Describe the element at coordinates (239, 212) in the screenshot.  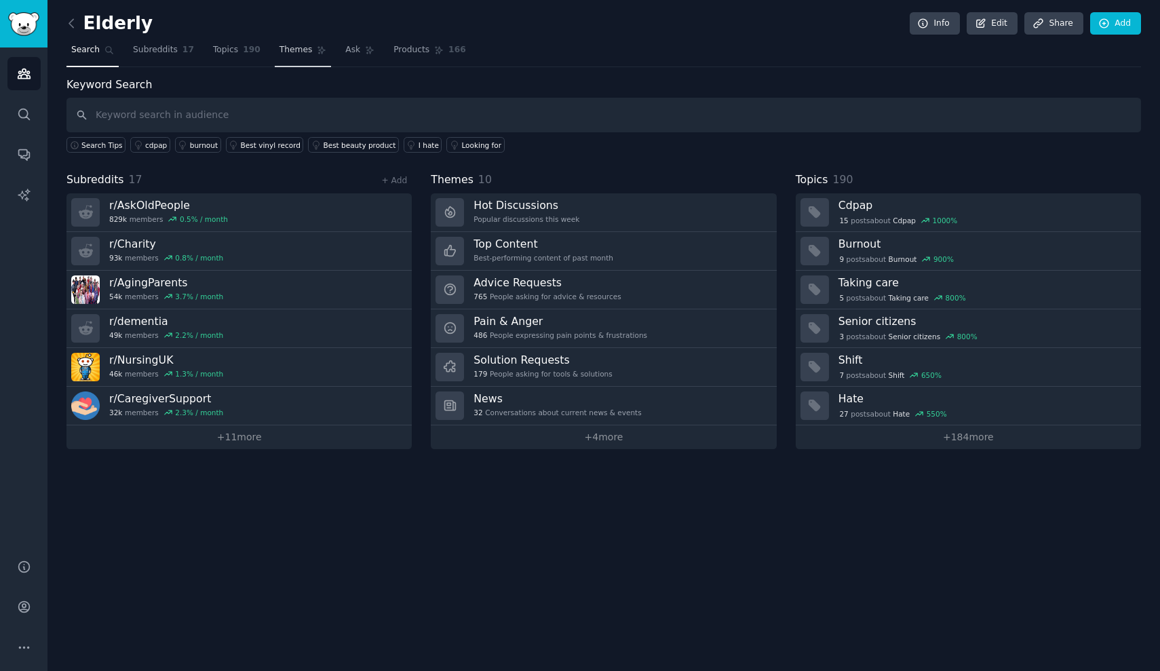
I see `a: r/AskOldPeople829kmembers0.5% / month` at that location.